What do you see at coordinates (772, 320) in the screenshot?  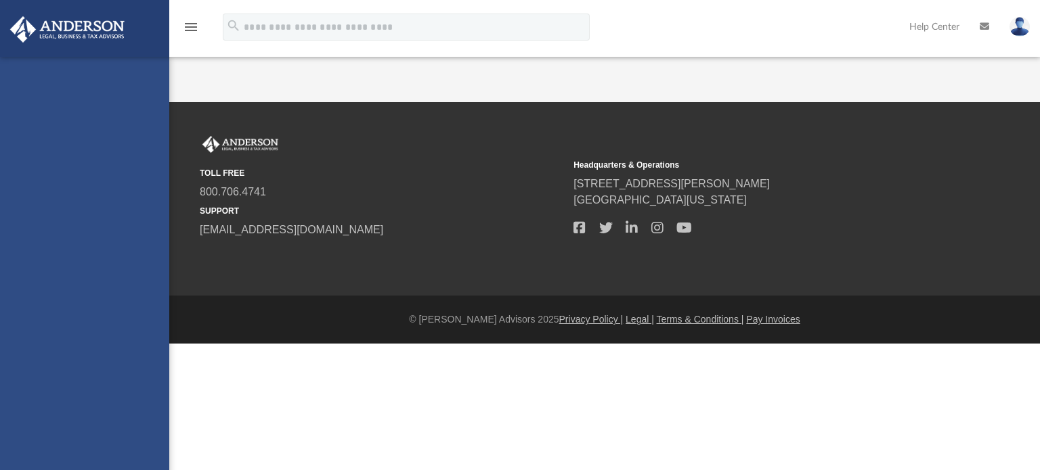 I see `a: Pay Invoices` at bounding box center [772, 320].